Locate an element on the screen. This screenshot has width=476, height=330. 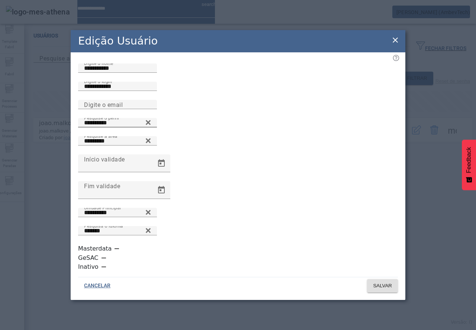
span: Feedback is located at coordinates (469, 160).